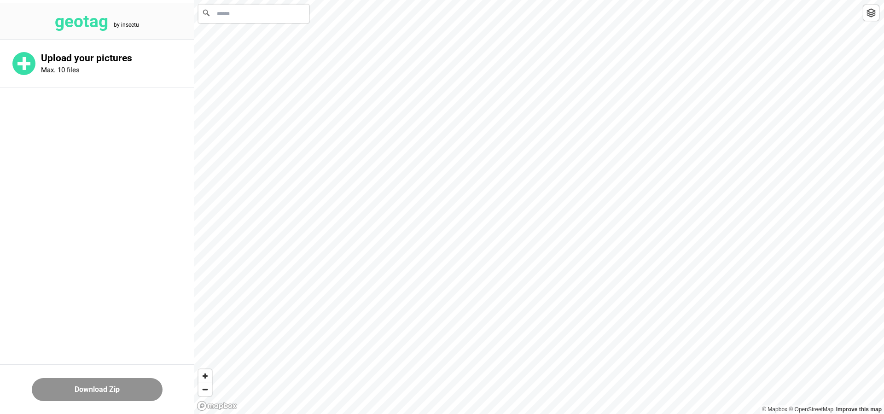 This screenshot has height=414, width=884. Describe the element at coordinates (117, 58) in the screenshot. I see `p: Upload your pictures` at that location.